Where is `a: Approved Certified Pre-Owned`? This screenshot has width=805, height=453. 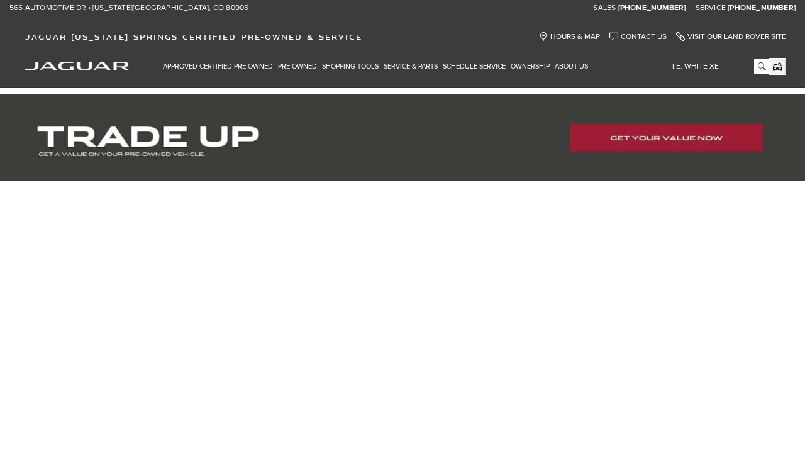
a: Approved Certified Pre-Owned is located at coordinates (218, 66).